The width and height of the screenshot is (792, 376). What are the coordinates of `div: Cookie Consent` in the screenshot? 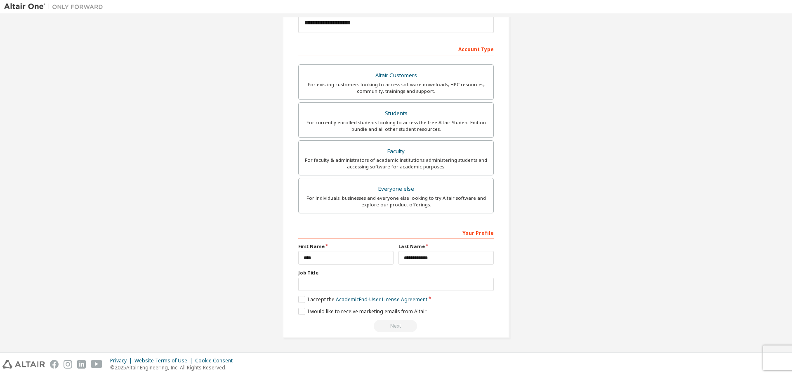 It's located at (216, 361).